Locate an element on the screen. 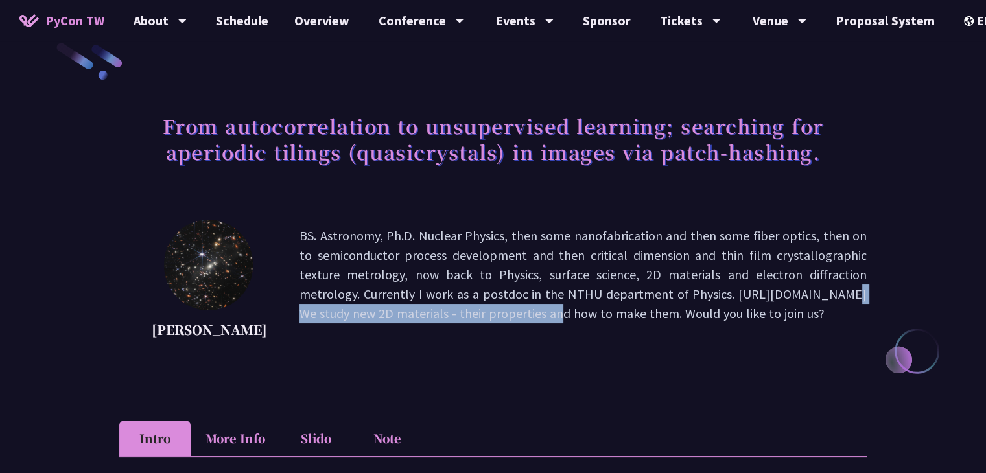  li: More Info is located at coordinates (235, 438).